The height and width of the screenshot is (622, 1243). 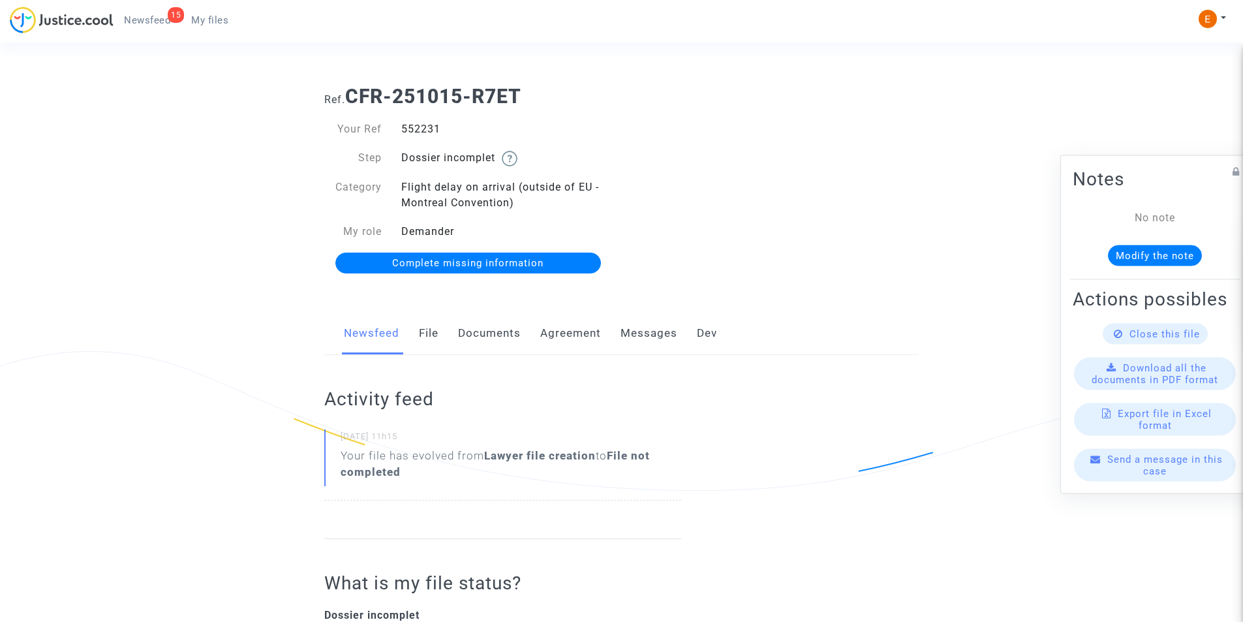 I want to click on b: Lawyer file creation, so click(x=540, y=456).